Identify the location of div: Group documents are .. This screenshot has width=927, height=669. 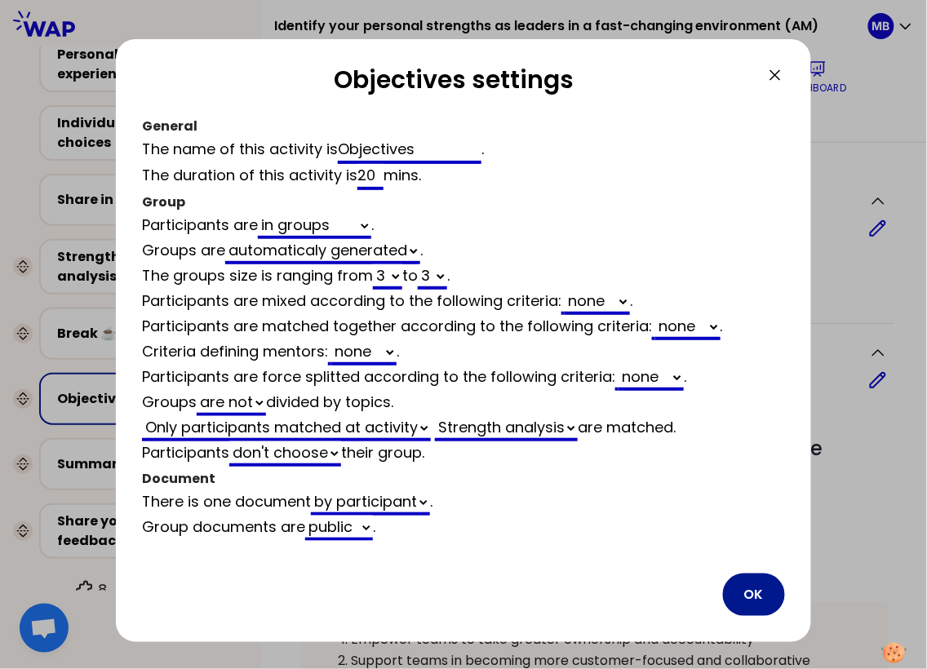
(463, 528).